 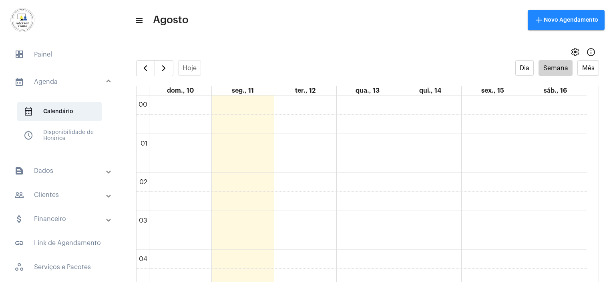 What do you see at coordinates (591, 52) in the screenshot?
I see `button: Info` at bounding box center [591, 52].